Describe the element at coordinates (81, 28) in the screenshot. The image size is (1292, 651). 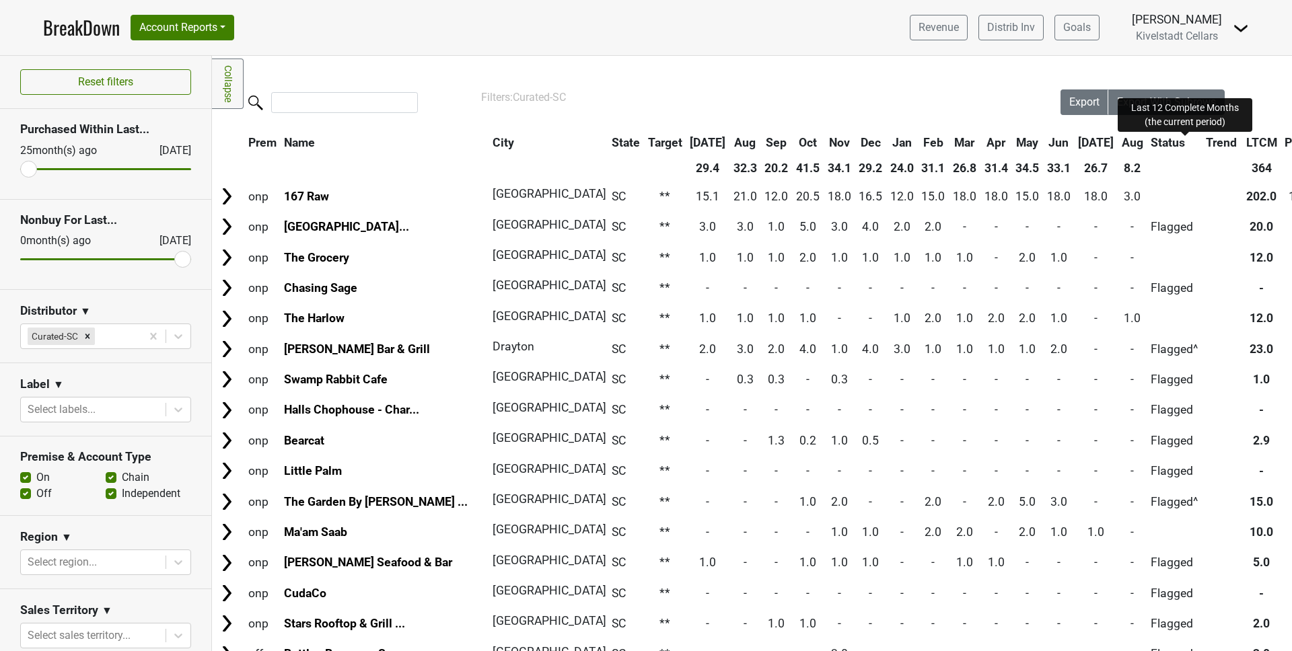
I see `a: BreakDown` at that location.